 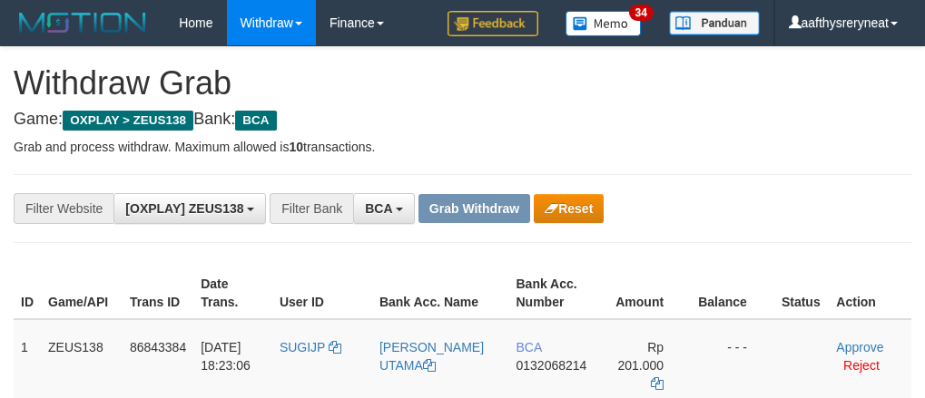 I want to click on span: Copy 0132068214 to clipboard, so click(x=552, y=366).